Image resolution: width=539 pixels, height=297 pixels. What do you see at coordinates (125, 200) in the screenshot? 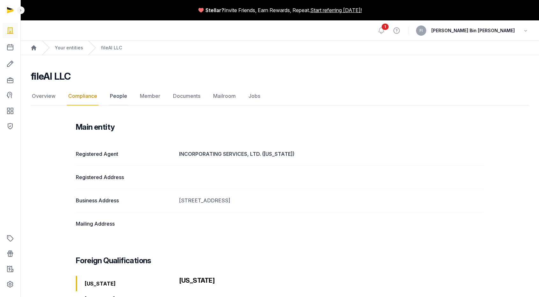
I see `dt: Business Address` at bounding box center [125, 200].